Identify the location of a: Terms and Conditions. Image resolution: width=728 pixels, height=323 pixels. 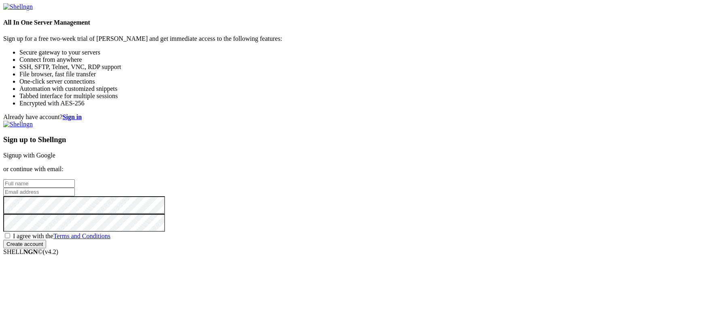
(82, 236).